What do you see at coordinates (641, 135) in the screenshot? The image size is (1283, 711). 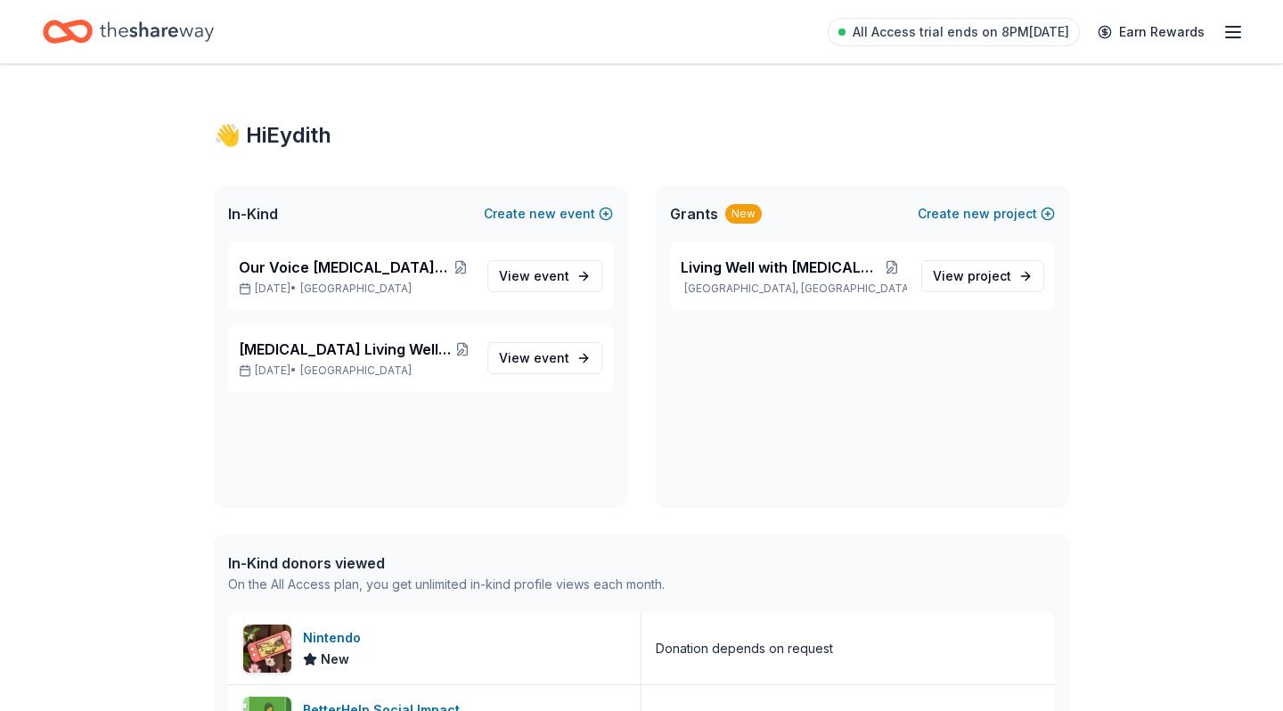 I see `div: 👋 Hi Eydith` at bounding box center [641, 135].